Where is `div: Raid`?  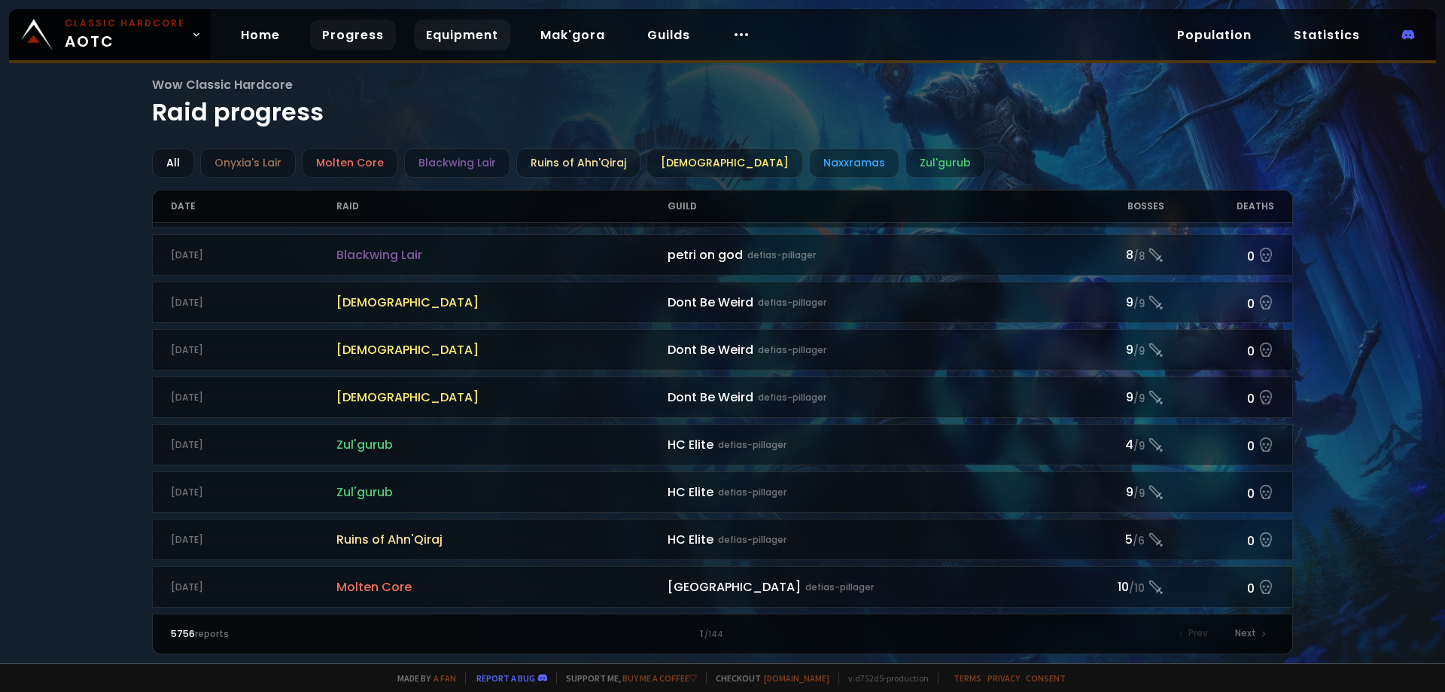 div: Raid is located at coordinates (502, 206).